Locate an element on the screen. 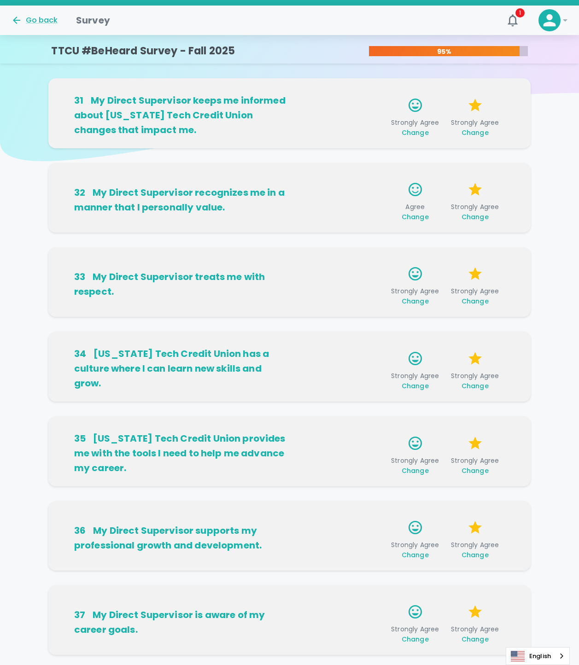 Image resolution: width=579 pixels, height=665 pixels. div: Go back is located at coordinates (34, 20).